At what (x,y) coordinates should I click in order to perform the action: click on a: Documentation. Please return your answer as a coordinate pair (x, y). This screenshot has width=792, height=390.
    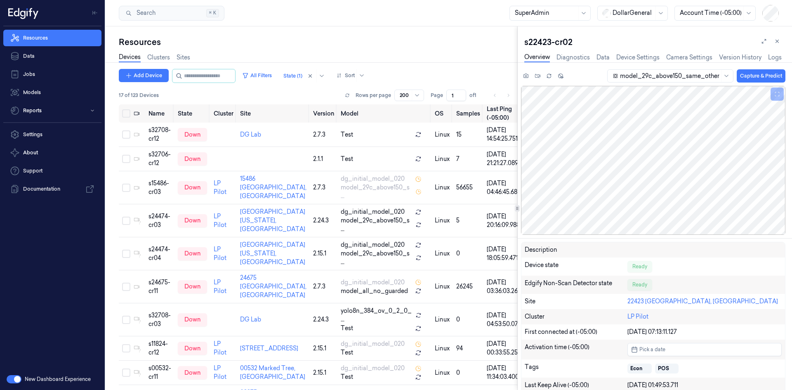
    Looking at the image, I should click on (52, 189).